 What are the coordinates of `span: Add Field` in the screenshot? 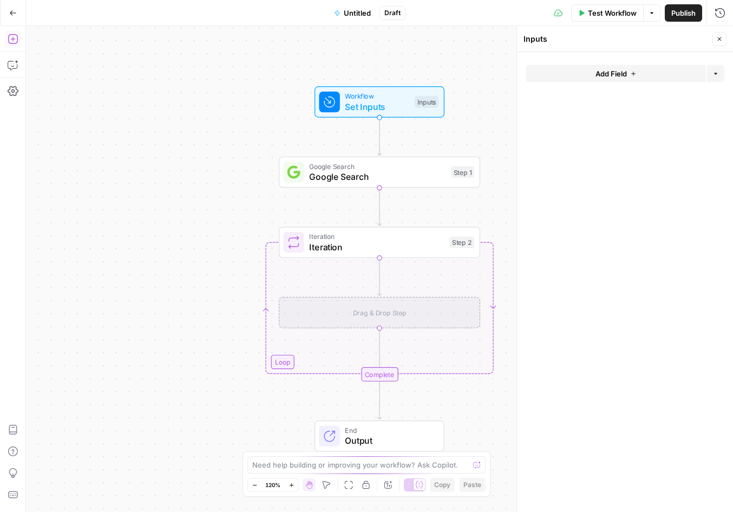 It's located at (611, 74).